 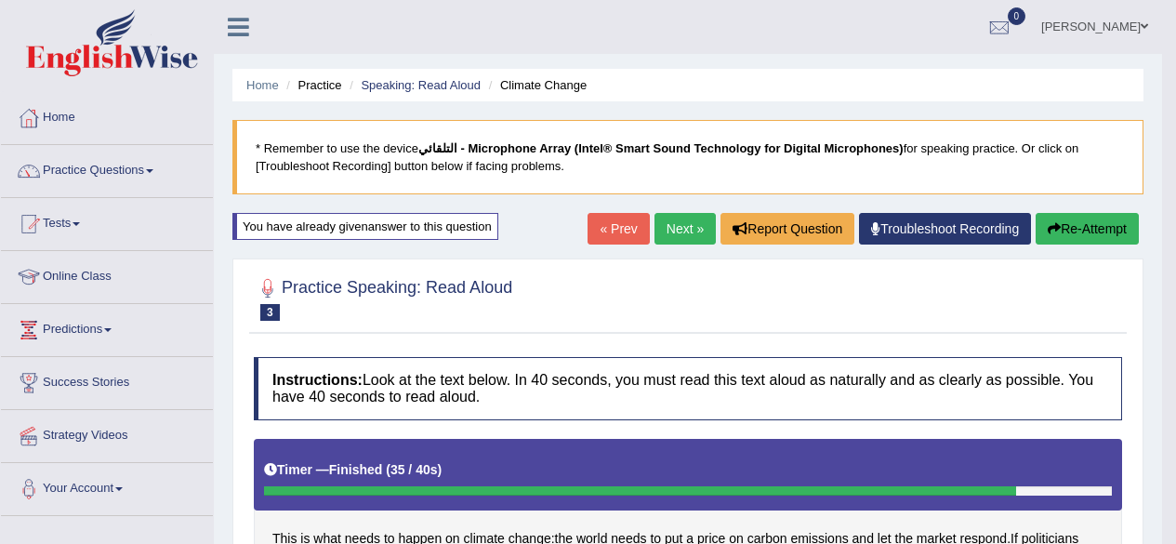 What do you see at coordinates (688, 157) in the screenshot?
I see `blockquote: * Remember to use the device for speaking practice. Or click on [Troubleshoot Recording] button b...` at bounding box center [688, 157].